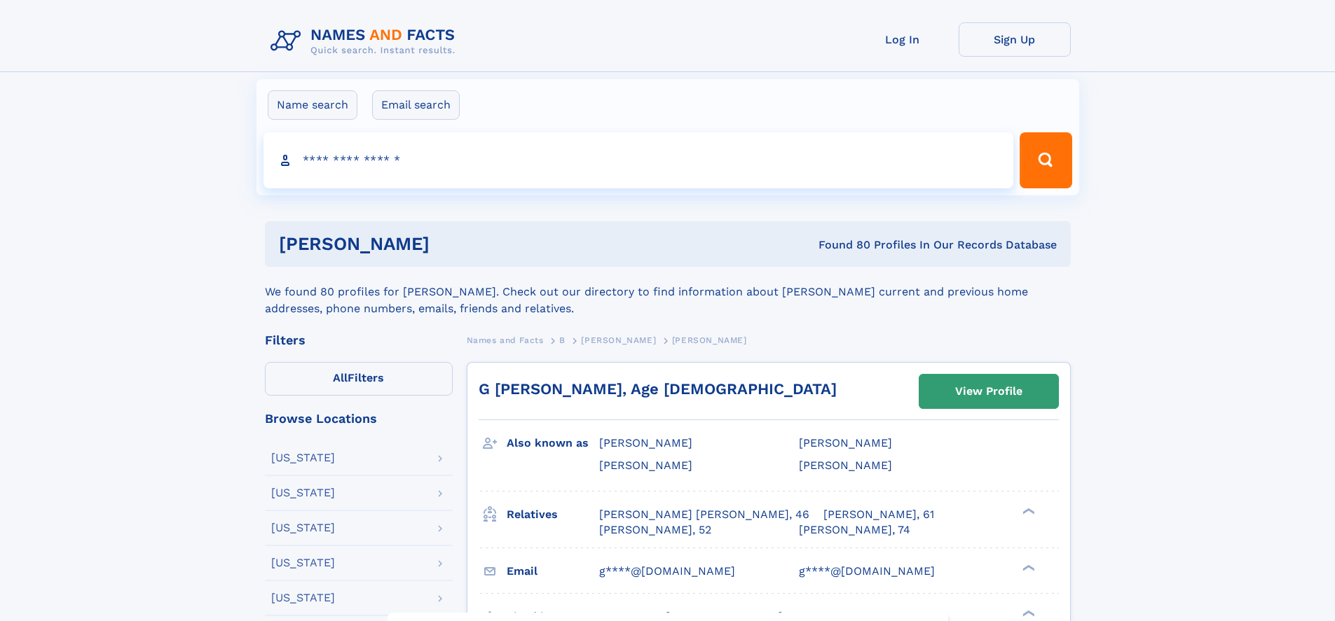 The image size is (1335, 621). What do you see at coordinates (553, 515) in the screenshot?
I see `h3: Relatives` at bounding box center [553, 515].